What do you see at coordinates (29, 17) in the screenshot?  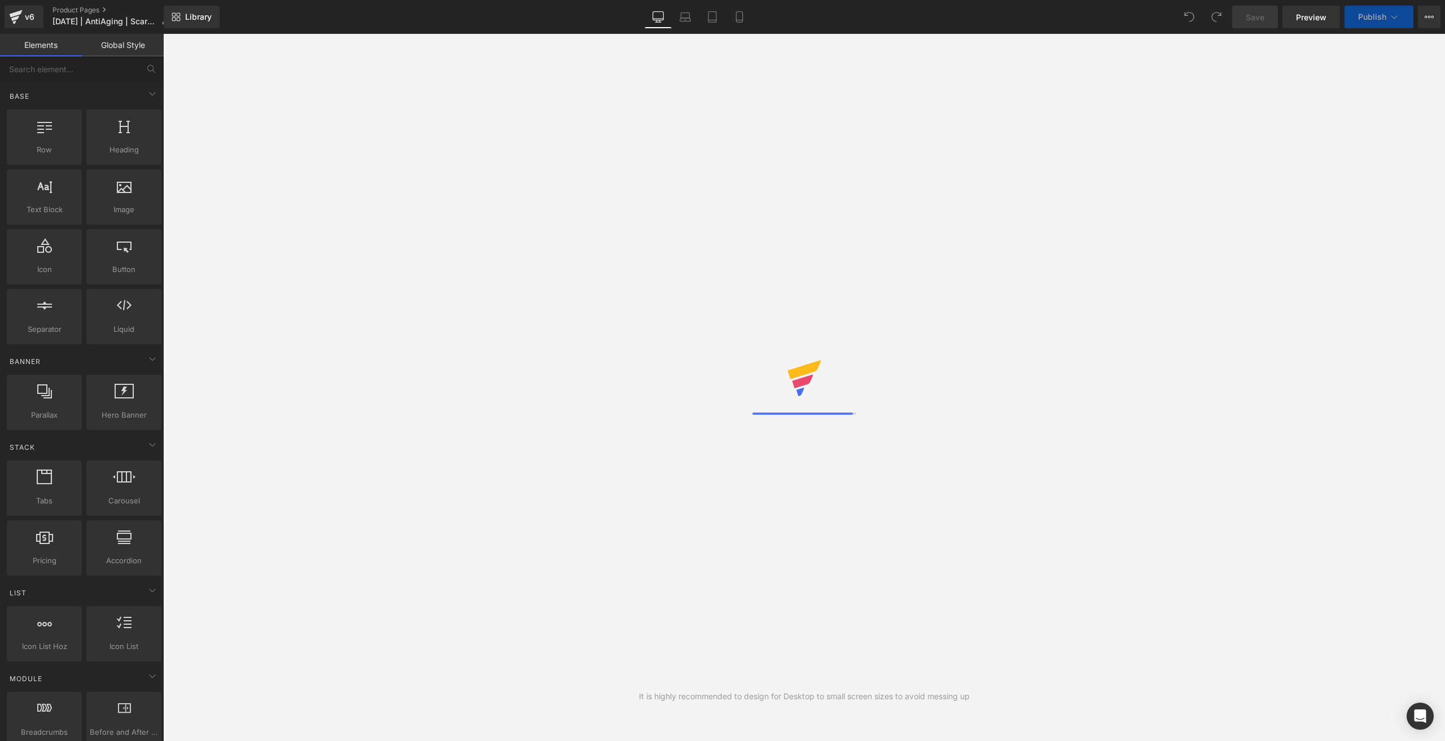 I see `div: v6` at bounding box center [29, 17].